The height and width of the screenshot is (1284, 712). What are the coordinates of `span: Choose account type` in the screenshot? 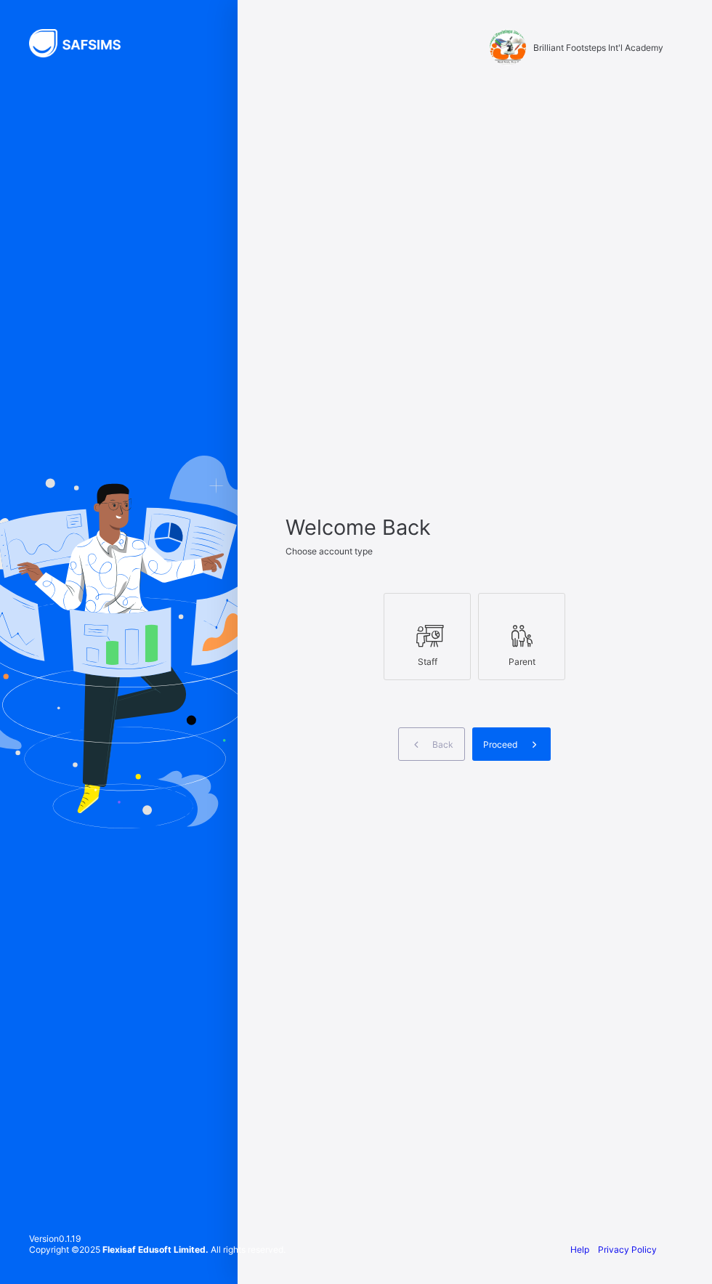 It's located at (329, 551).